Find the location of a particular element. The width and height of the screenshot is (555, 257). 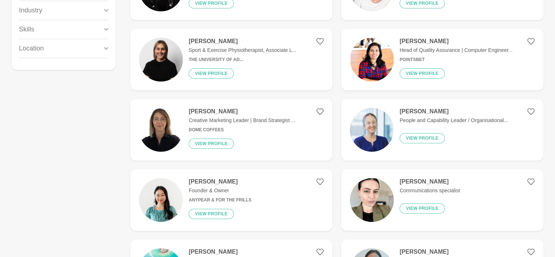

img: f57684807768b7db383628406bc917f00ebb0196-2316x3088.jpg is located at coordinates (372, 200).